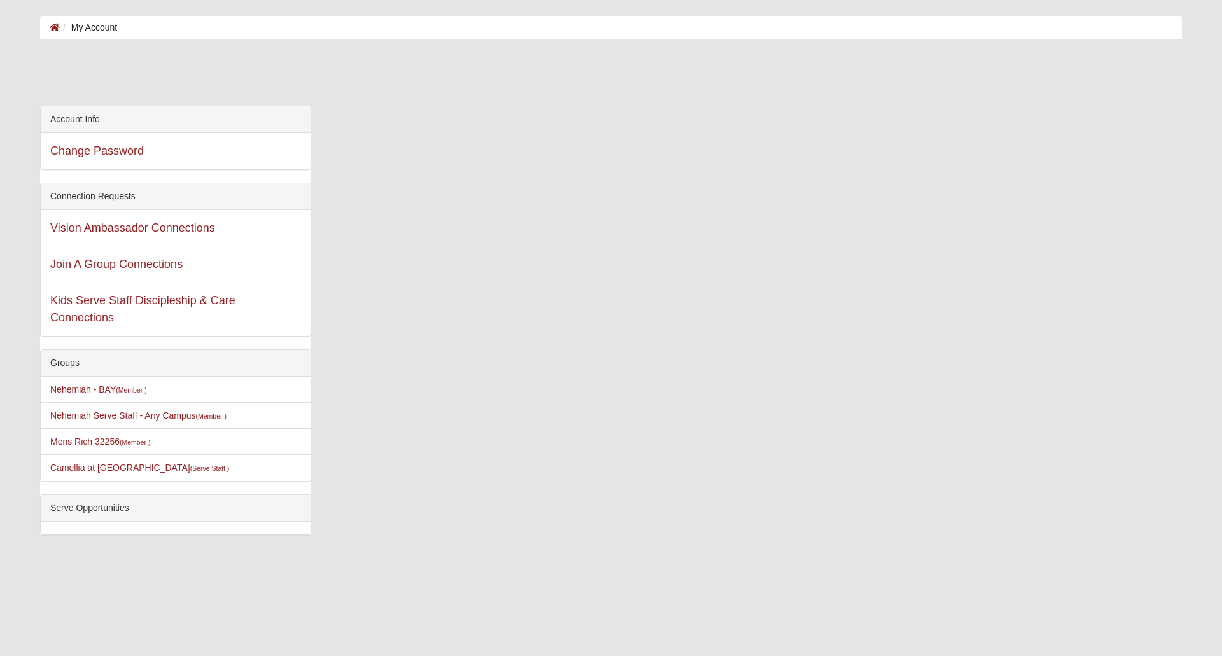 Image resolution: width=1222 pixels, height=656 pixels. What do you see at coordinates (138, 416) in the screenshot?
I see `a: Nehemiah Serve Staff - Any Campus(Member )` at bounding box center [138, 416].